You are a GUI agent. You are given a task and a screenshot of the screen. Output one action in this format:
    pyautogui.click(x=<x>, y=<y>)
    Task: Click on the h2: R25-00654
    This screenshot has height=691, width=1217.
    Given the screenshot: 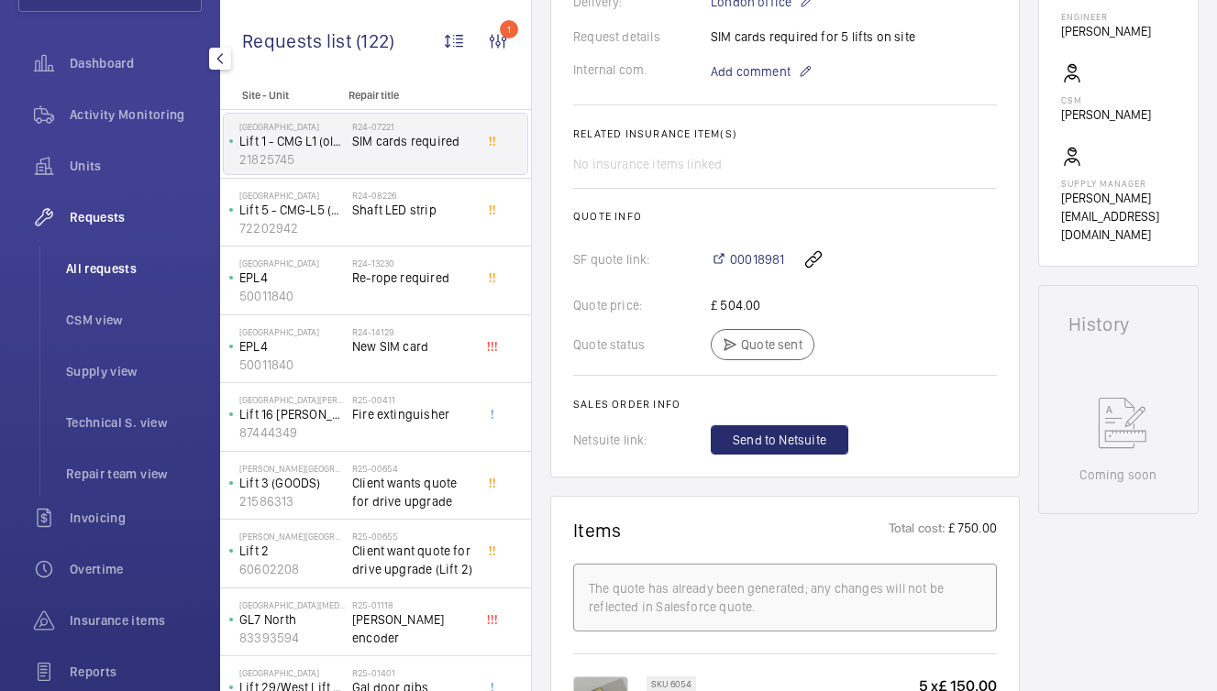 What is the action you would take?
    pyautogui.click(x=413, y=469)
    